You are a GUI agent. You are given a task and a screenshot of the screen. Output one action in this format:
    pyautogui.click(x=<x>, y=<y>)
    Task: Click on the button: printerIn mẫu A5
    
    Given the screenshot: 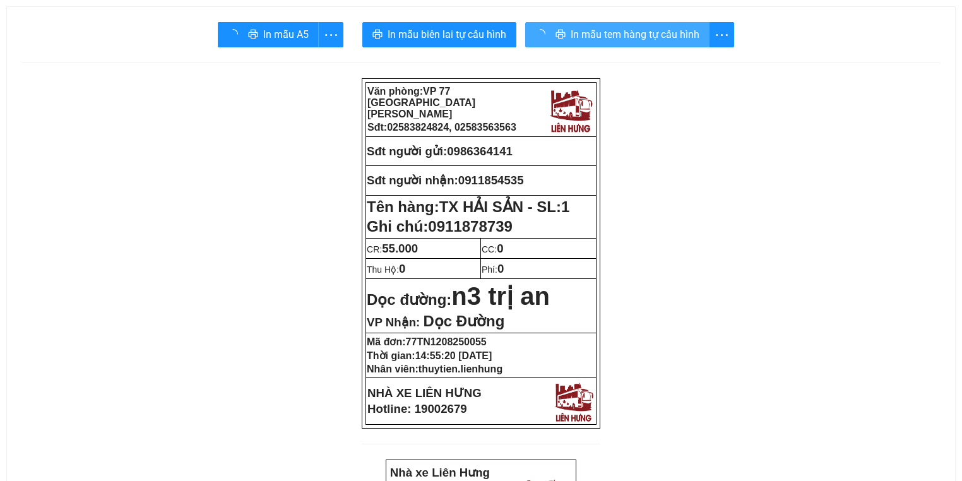 What is the action you would take?
    pyautogui.click(x=268, y=35)
    